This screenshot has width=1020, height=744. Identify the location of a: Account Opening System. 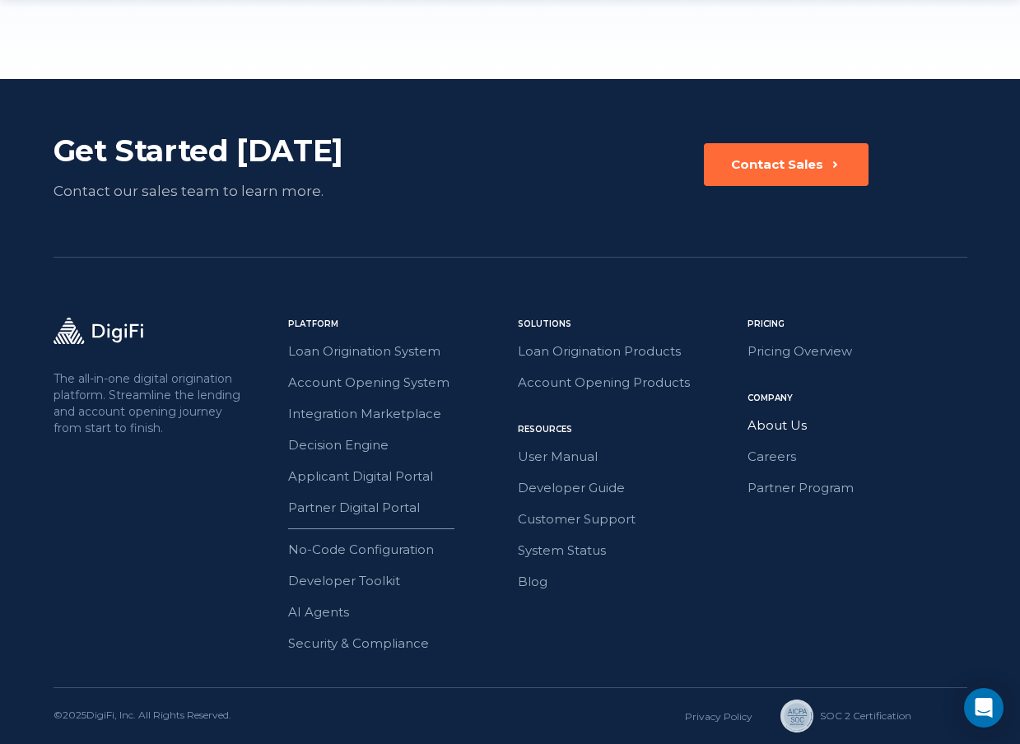
(398, 383).